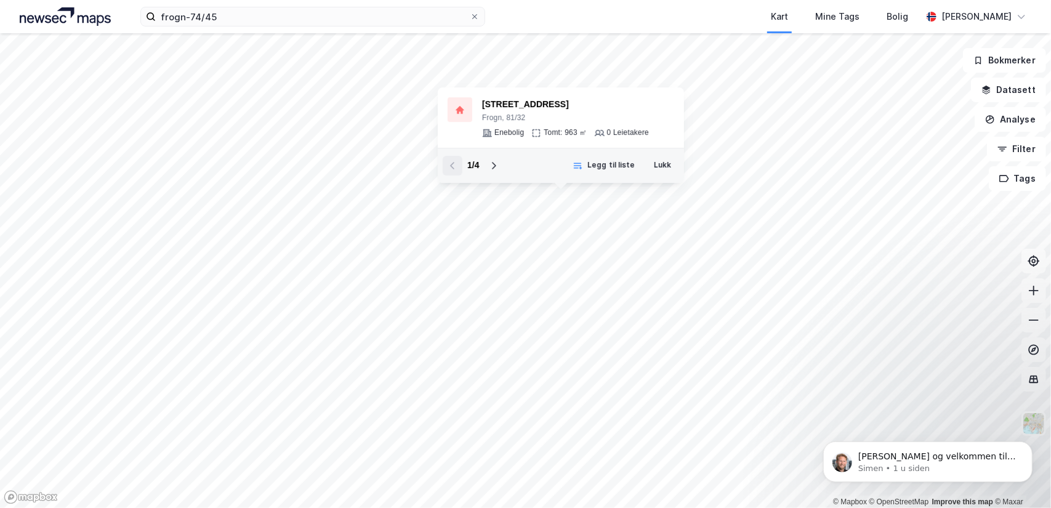  Describe the element at coordinates (473, 166) in the screenshot. I see `div: 1 / 4` at that location.